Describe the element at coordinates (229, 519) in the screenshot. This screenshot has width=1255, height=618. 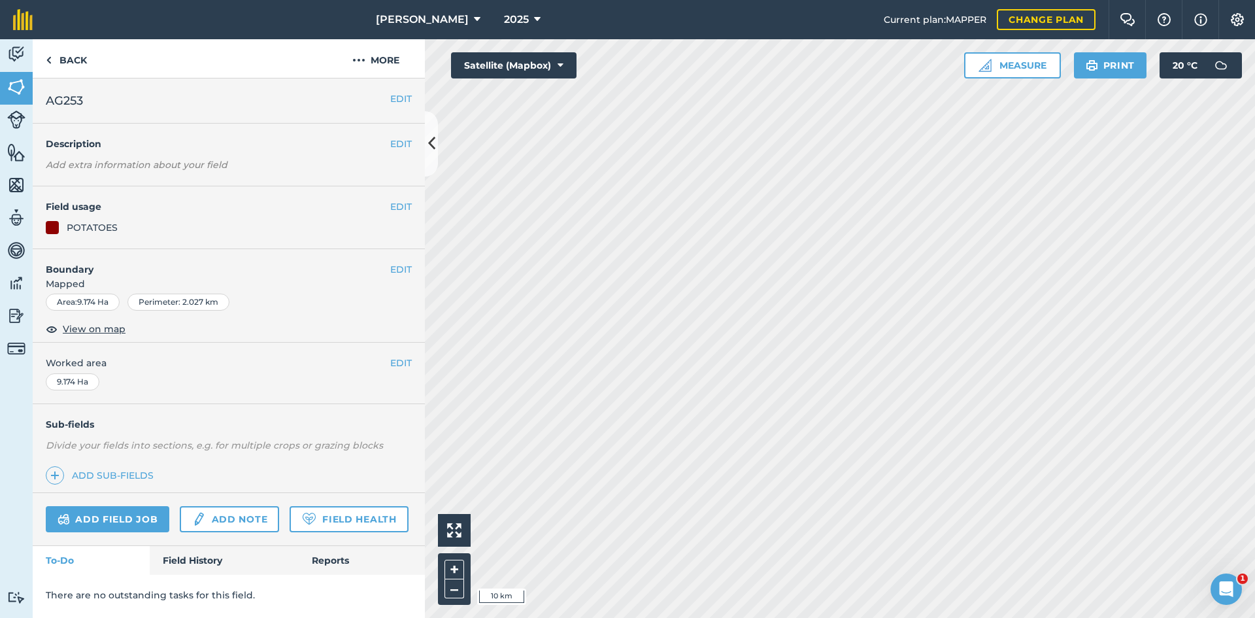
I see `a: Add note` at that location.